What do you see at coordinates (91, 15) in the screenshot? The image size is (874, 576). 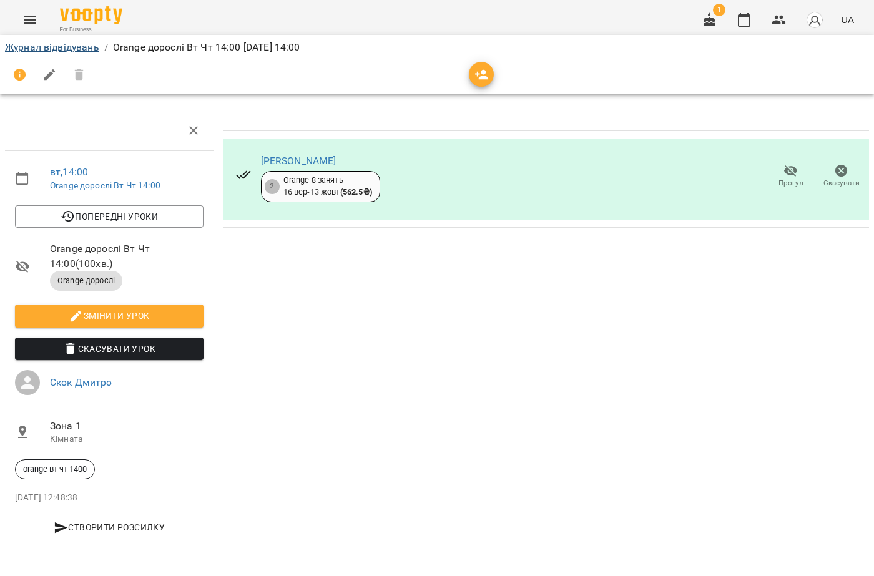 I see `img: Voopty Logo` at bounding box center [91, 15].